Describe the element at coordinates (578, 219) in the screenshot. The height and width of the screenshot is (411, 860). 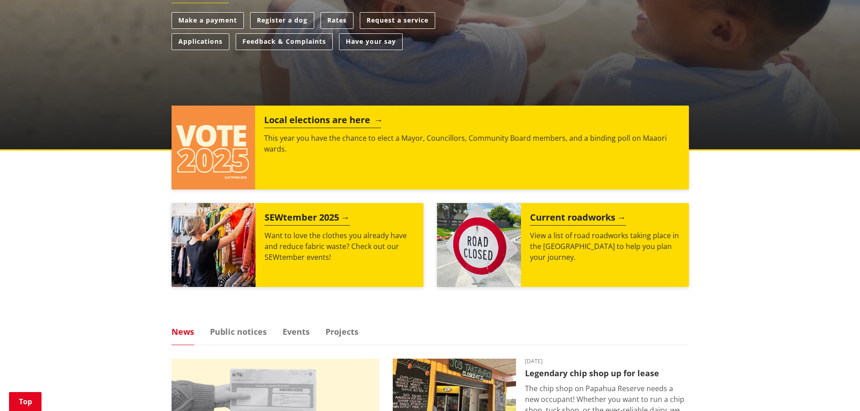
I see `h2: Current roadworks` at that location.